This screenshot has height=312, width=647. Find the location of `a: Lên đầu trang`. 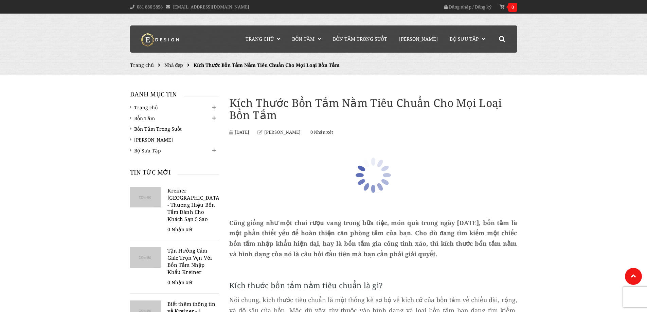

a: Lên đầu trang is located at coordinates (633, 276).